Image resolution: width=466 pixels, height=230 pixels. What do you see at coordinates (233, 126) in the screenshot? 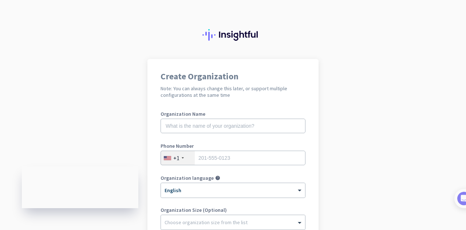
I see `input: What is the name of your organization?` at bounding box center [233, 126].